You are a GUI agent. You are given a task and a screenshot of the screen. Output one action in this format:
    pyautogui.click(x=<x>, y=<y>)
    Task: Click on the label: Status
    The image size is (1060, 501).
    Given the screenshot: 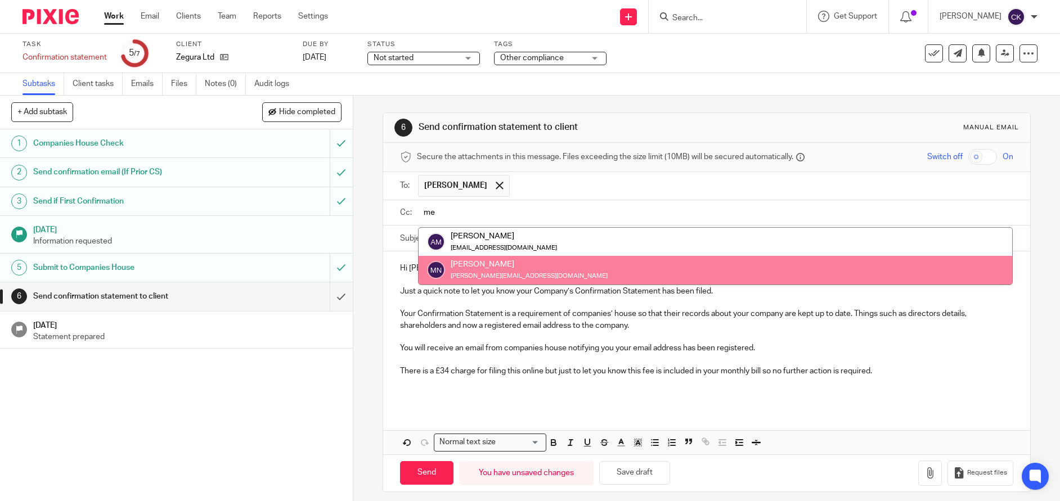 What is the action you would take?
    pyautogui.click(x=424, y=44)
    